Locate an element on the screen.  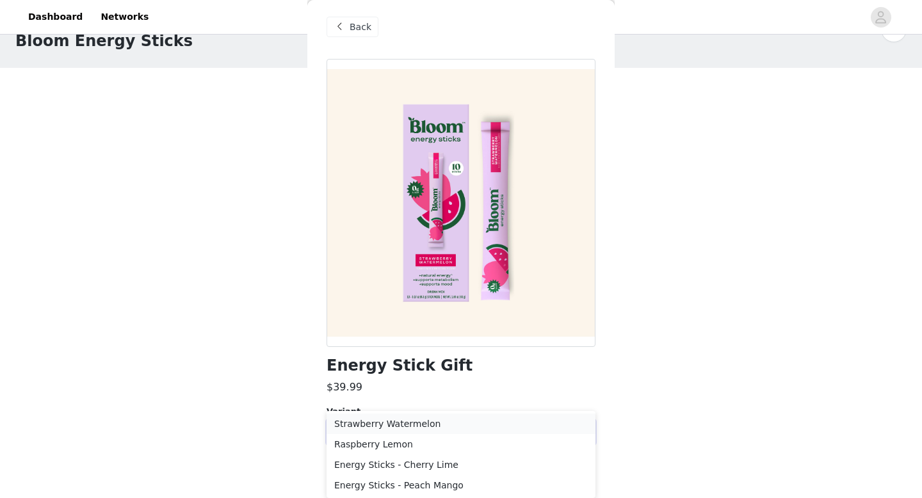
span: Back is located at coordinates (360, 27).